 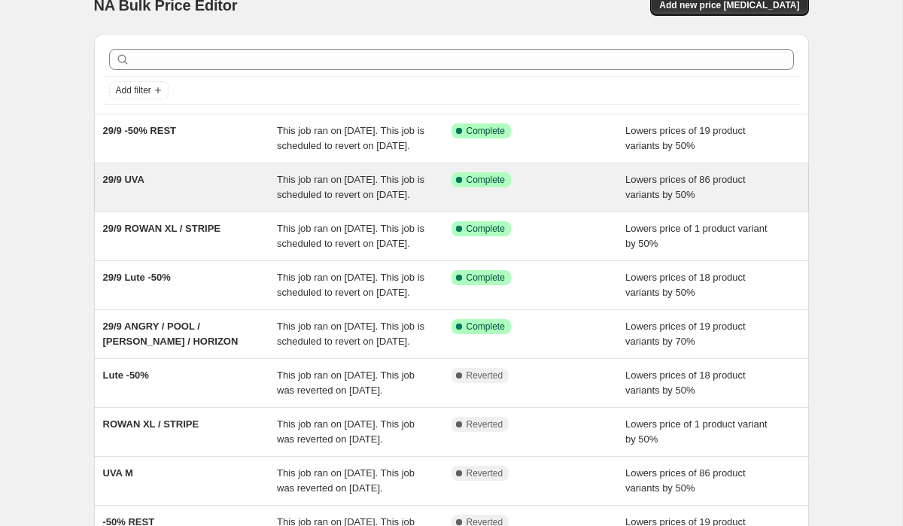 I want to click on span: 29/9 UVA, so click(x=123, y=179).